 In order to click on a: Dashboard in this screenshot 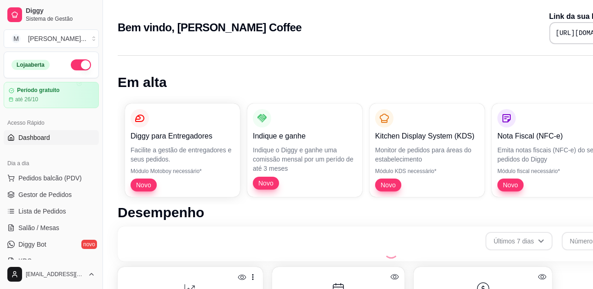, I will do `click(51, 138)`.